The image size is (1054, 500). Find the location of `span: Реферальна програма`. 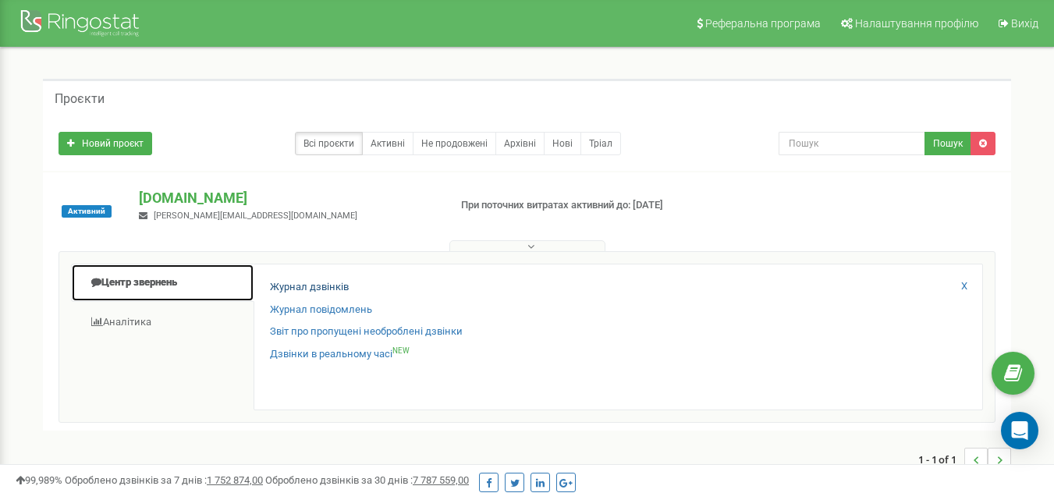

span: Реферальна програма is located at coordinates (763, 23).